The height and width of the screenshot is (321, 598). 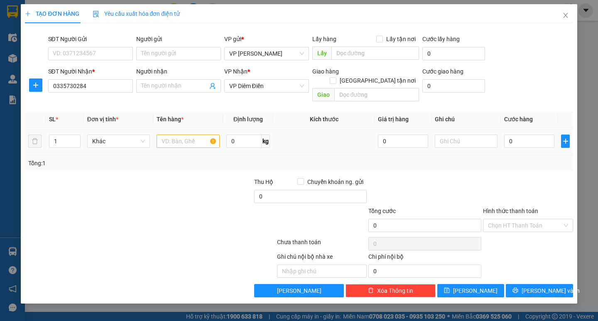 I want to click on div: Người nhận, so click(x=178, y=71).